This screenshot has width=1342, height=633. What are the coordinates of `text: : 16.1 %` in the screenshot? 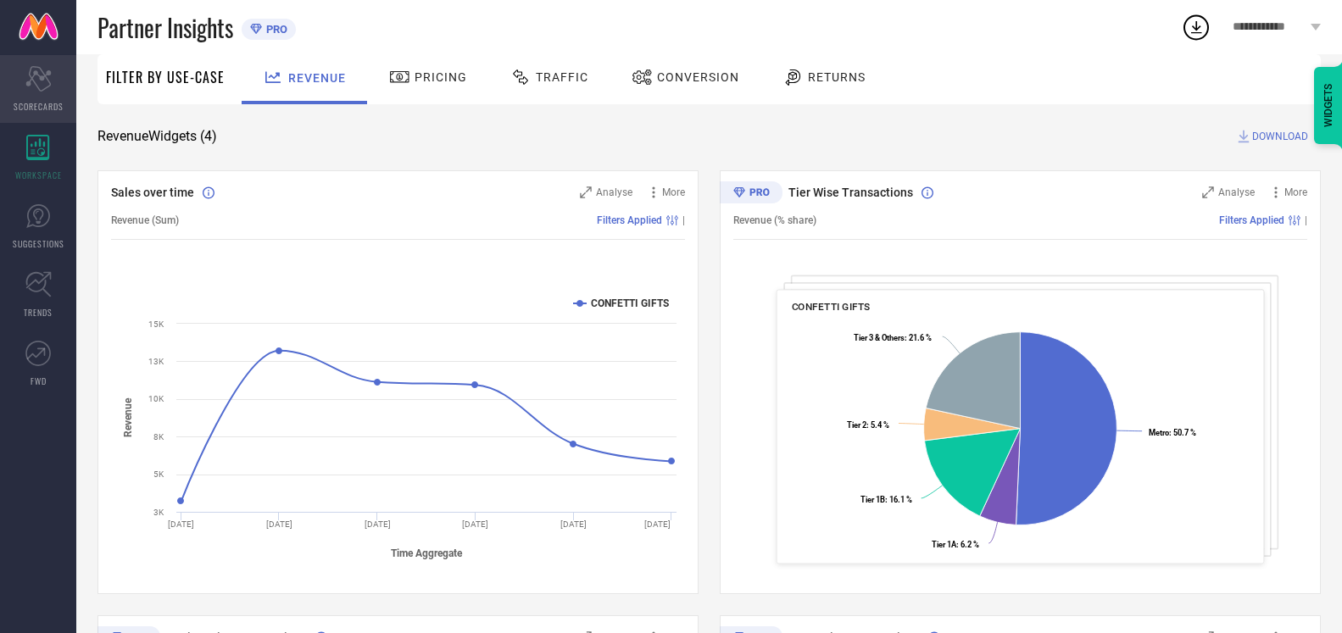 It's located at (887, 499).